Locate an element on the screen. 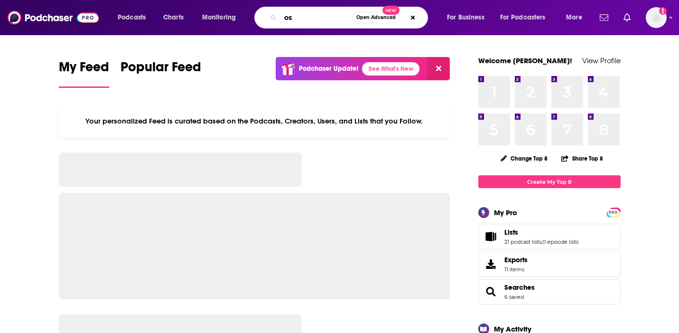 This screenshot has height=333, width=679. span: New is located at coordinates (391, 10).